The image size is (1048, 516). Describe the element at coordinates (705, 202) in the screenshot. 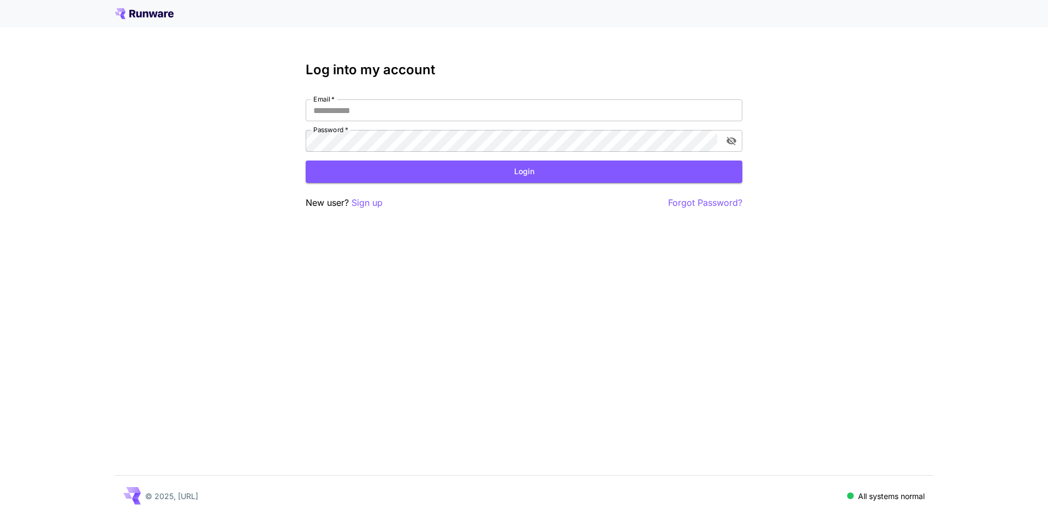

I see `button: Forgot Password?` at that location.